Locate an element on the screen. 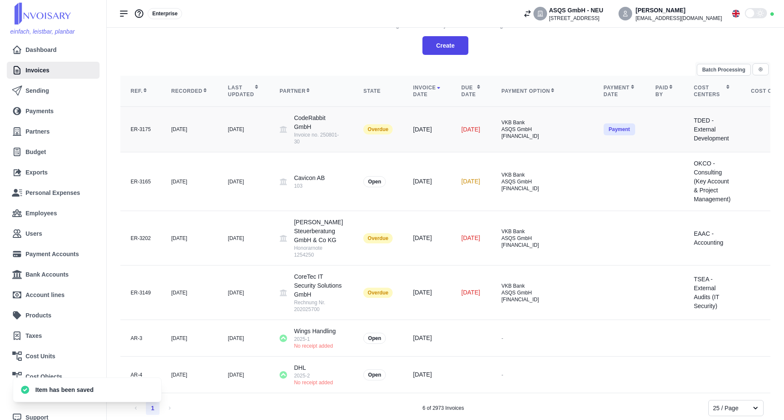 This screenshot has width=784, height=420. img: Flag_en.svg is located at coordinates (736, 14).